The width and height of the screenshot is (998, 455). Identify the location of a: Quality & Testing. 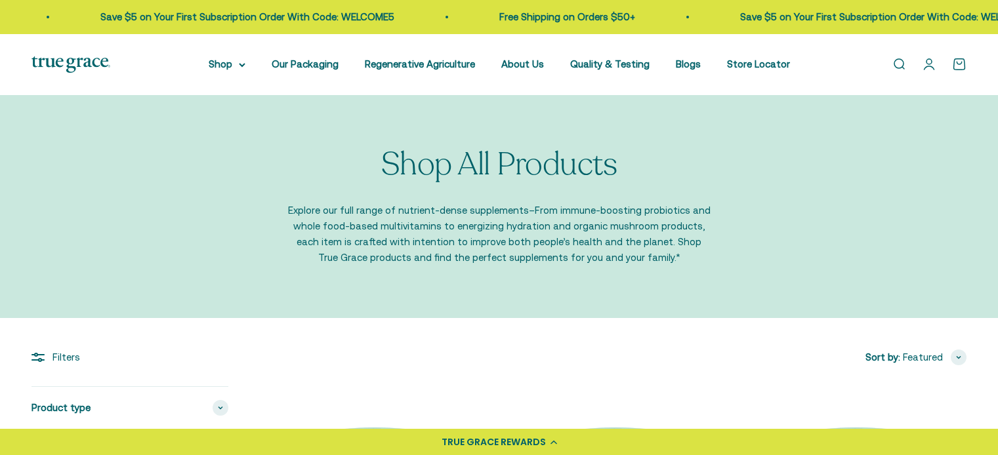
(609, 64).